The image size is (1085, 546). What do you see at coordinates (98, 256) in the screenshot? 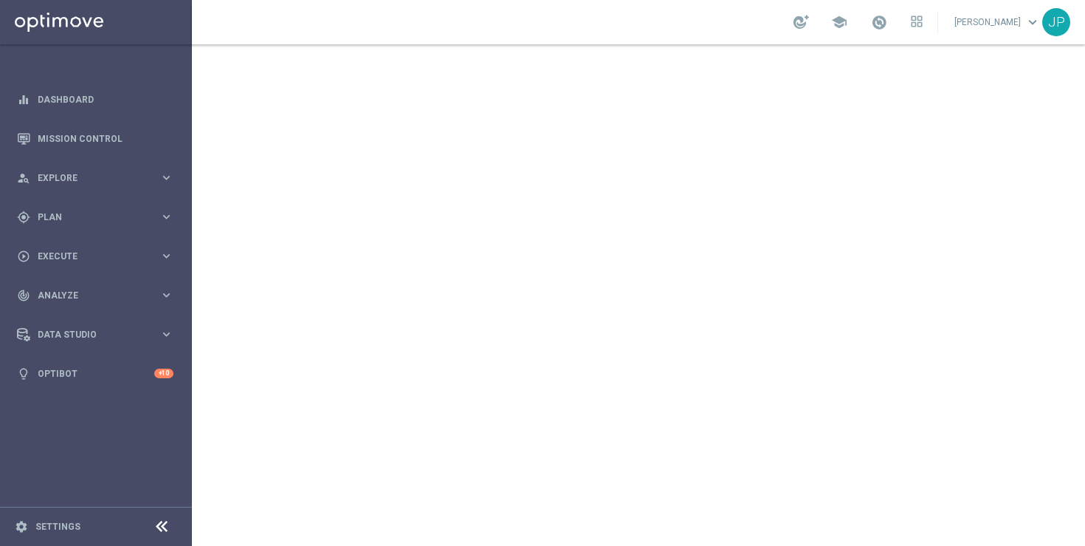
I see `span: Execute` at bounding box center [98, 256].